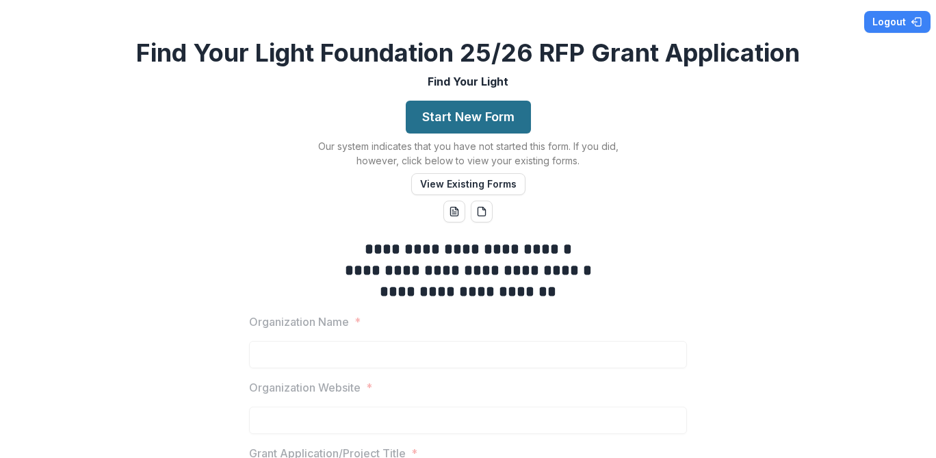 The width and height of the screenshot is (936, 458). What do you see at coordinates (468, 184) in the screenshot?
I see `button: View Existing Forms` at bounding box center [468, 184].